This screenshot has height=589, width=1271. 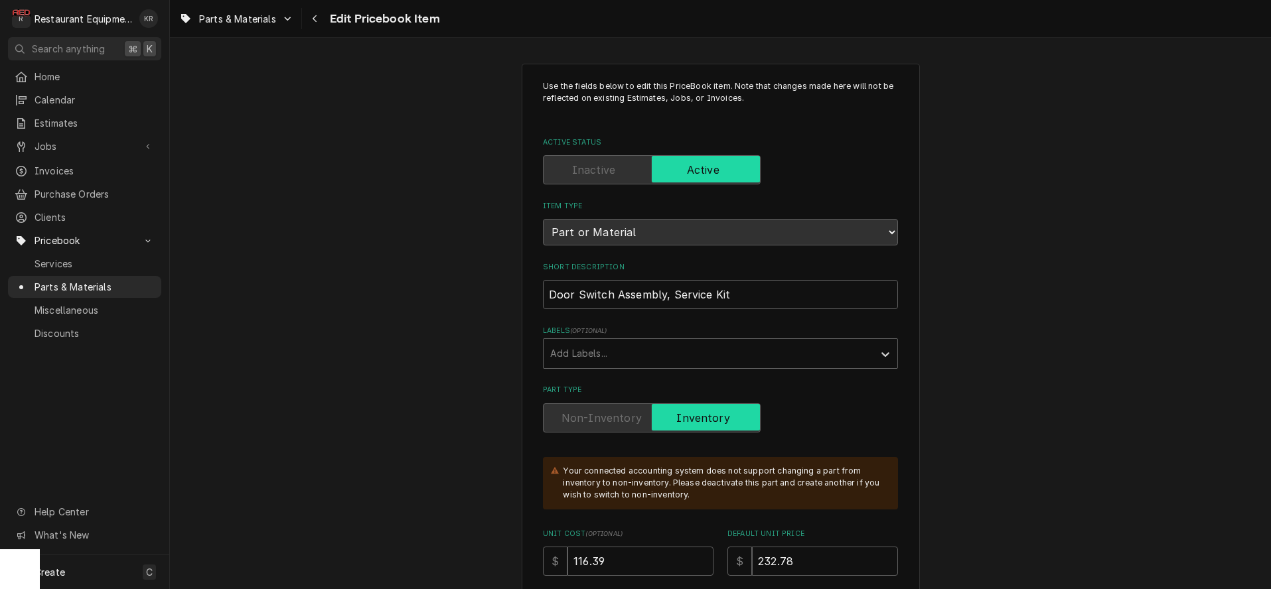 What do you see at coordinates (84, 240) in the screenshot?
I see `a: Go to Pricebook` at bounding box center [84, 240].